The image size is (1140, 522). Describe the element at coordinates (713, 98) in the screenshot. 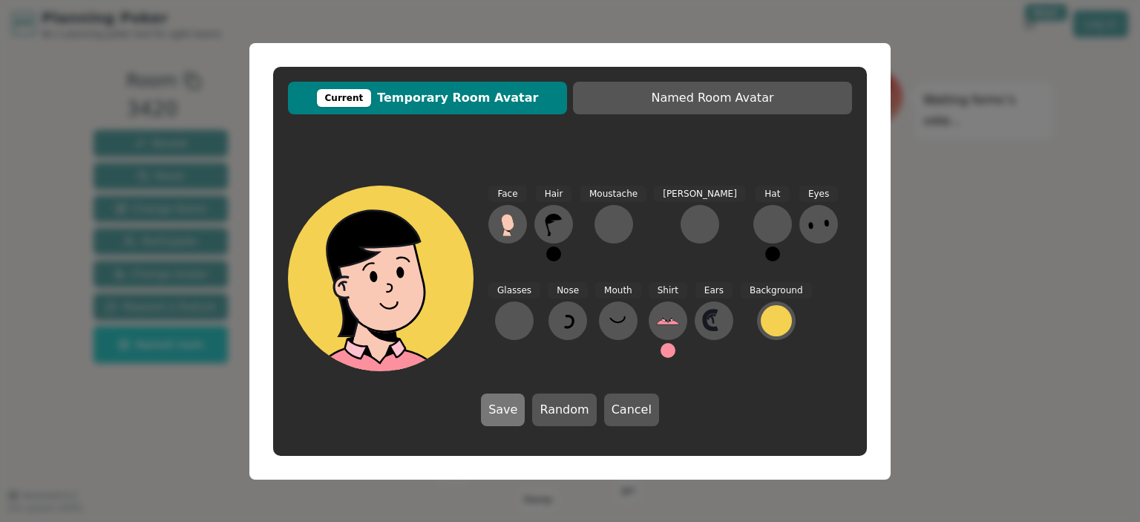

I see `span: Named Room Avatar` at that location.